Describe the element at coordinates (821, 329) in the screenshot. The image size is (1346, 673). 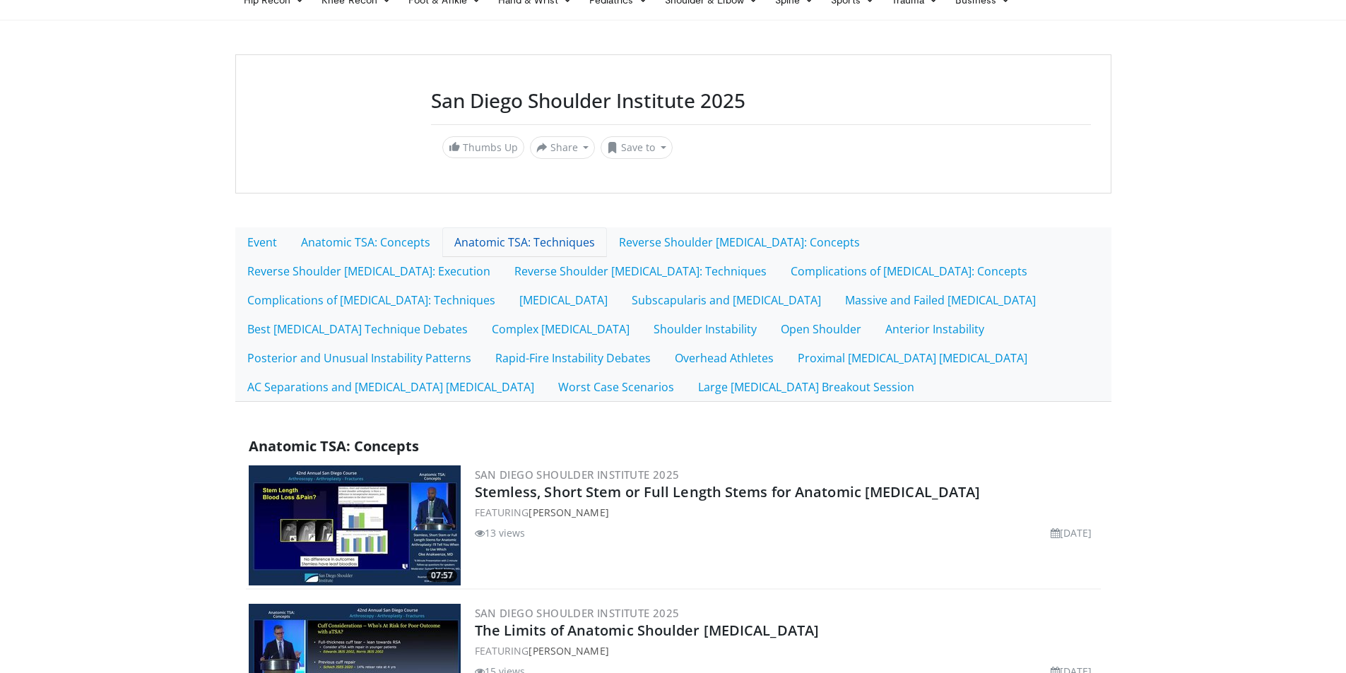
I see `a: Open Shoulder` at that location.